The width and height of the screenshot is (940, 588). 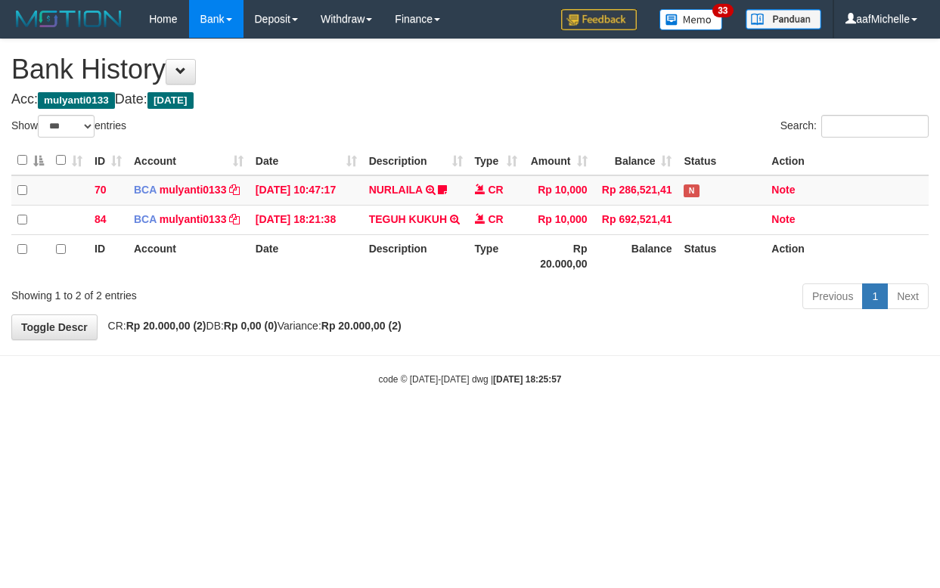 What do you see at coordinates (636, 219) in the screenshot?
I see `td: Rp 692,521,41` at bounding box center [636, 219].